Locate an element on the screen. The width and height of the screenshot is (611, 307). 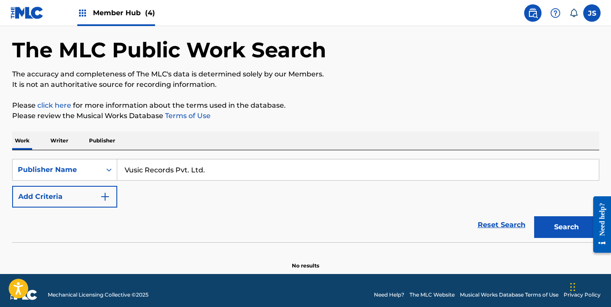
span: Mechanical Licensing Collective © 2025 is located at coordinates (98, 295).